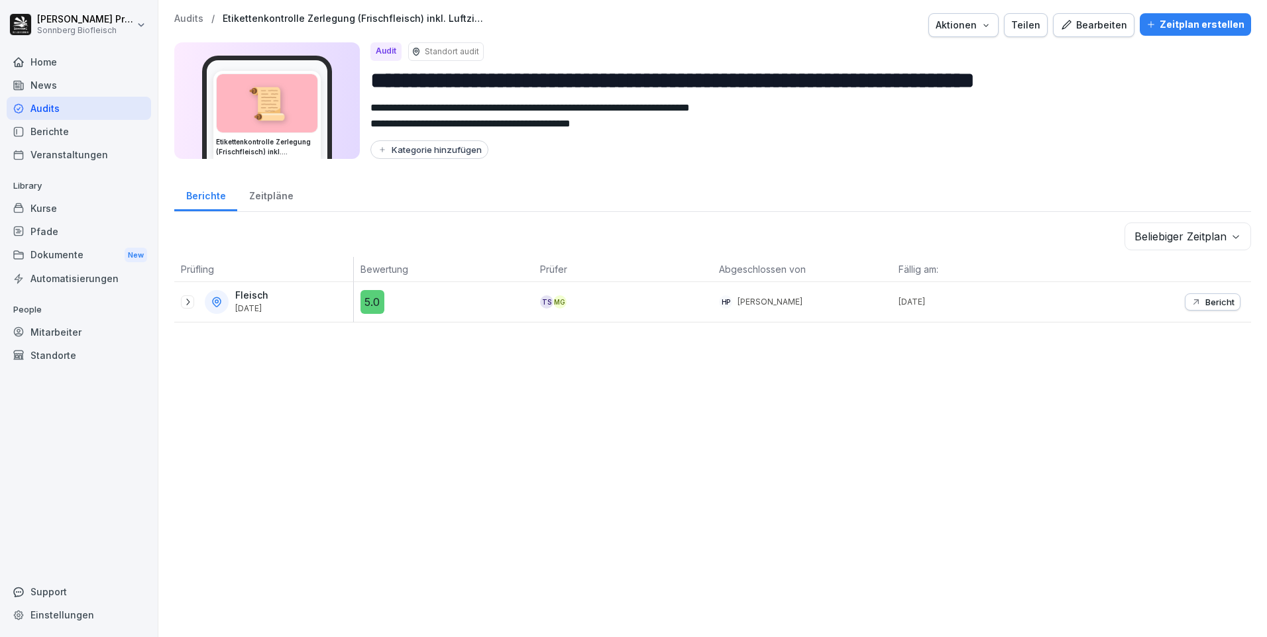  I want to click on p: Audits, so click(189, 19).